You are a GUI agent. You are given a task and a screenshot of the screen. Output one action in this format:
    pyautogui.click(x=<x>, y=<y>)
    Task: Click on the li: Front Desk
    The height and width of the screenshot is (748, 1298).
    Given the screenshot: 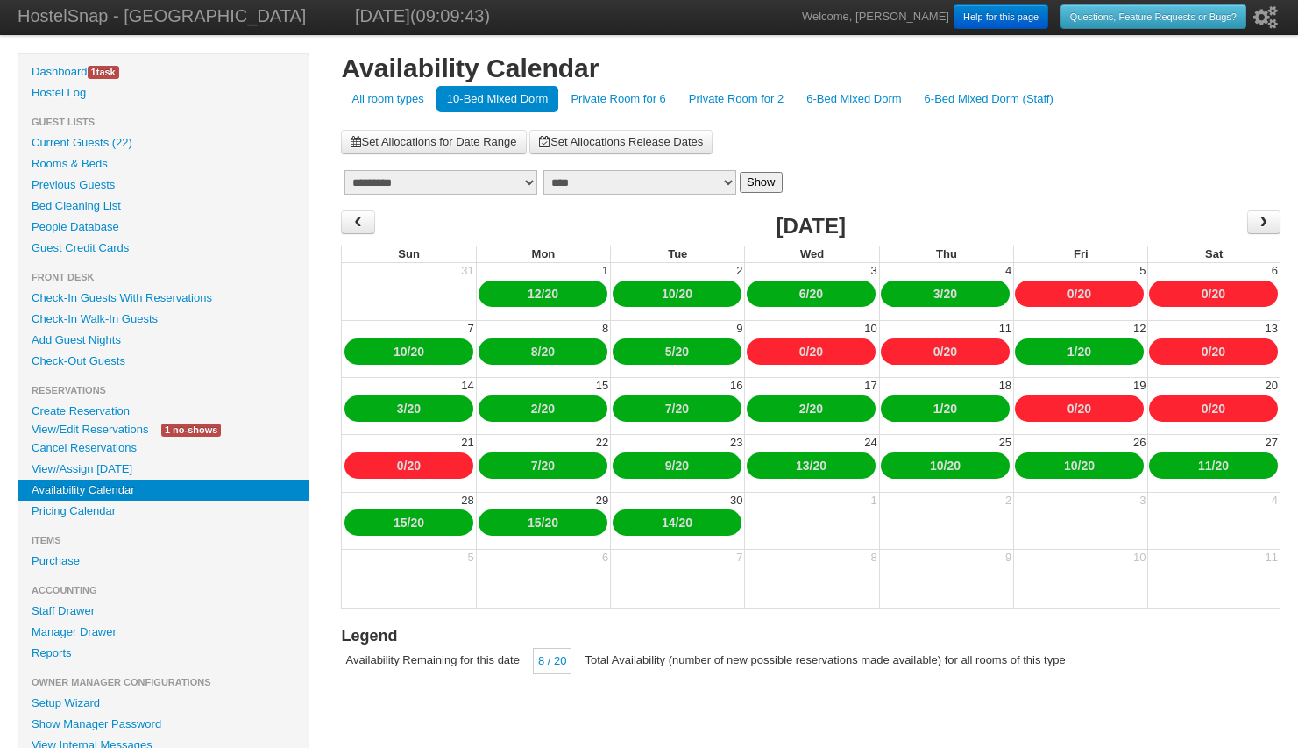 What is the action you would take?
    pyautogui.click(x=163, y=277)
    